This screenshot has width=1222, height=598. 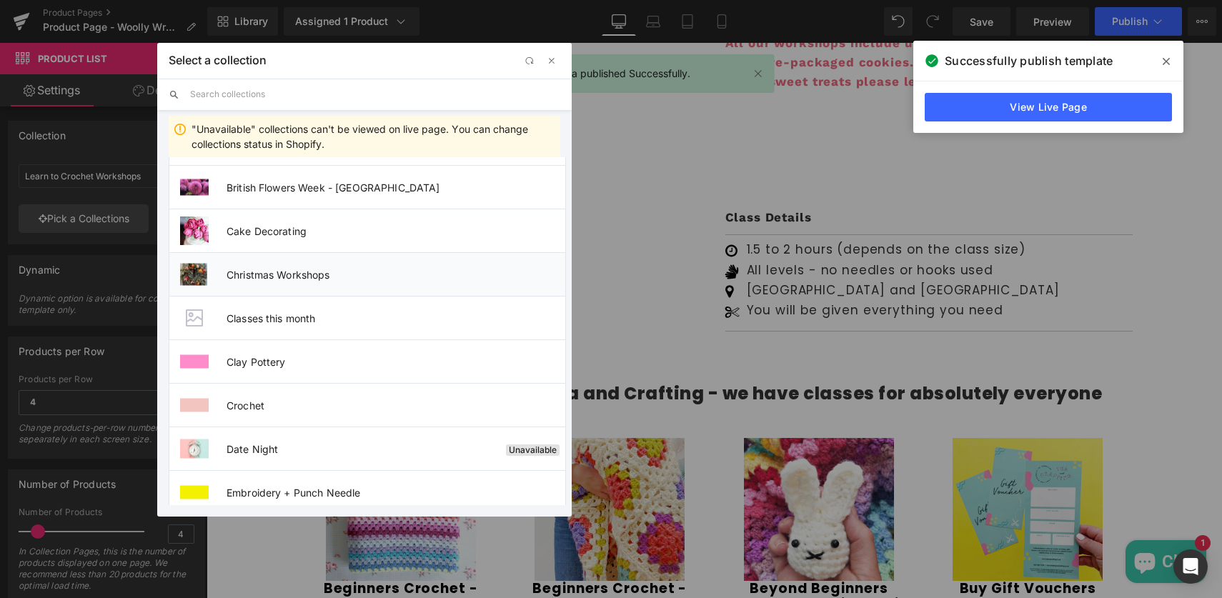 What do you see at coordinates (562, 174) in the screenshot?
I see `b: Class Details` at bounding box center [562, 174].